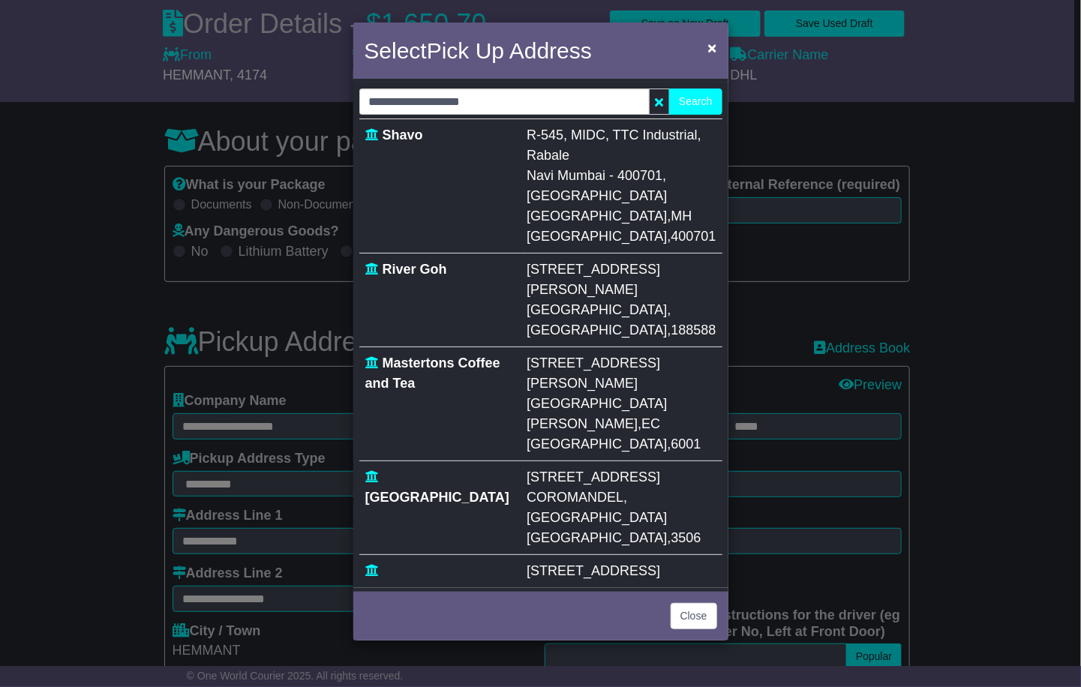  What do you see at coordinates (686, 538) in the screenshot?
I see `span: 3506` at bounding box center [686, 538].